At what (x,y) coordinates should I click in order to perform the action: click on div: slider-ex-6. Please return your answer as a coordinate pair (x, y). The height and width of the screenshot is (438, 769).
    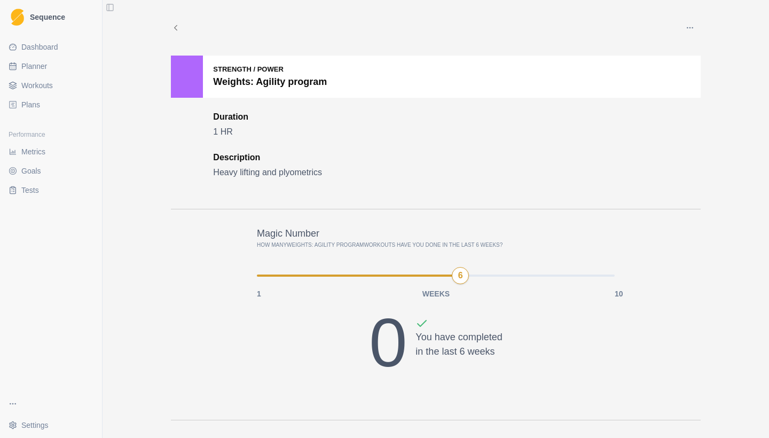
    Looking at the image, I should click on (460, 276).